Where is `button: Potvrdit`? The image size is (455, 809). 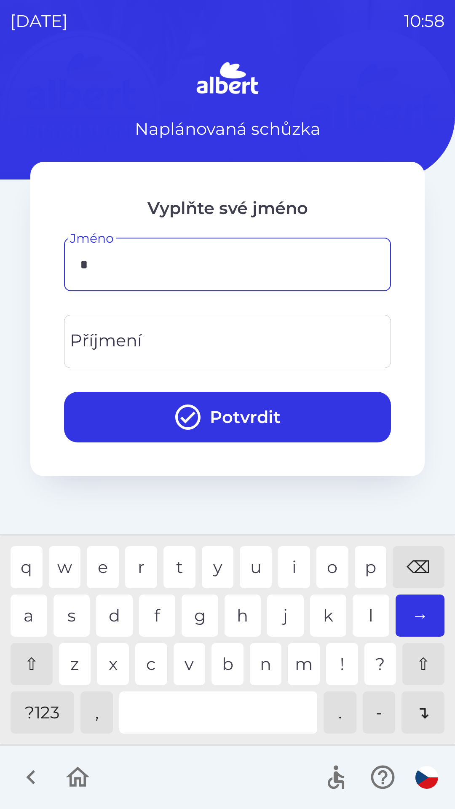
button: Potvrdit is located at coordinates (227, 417).